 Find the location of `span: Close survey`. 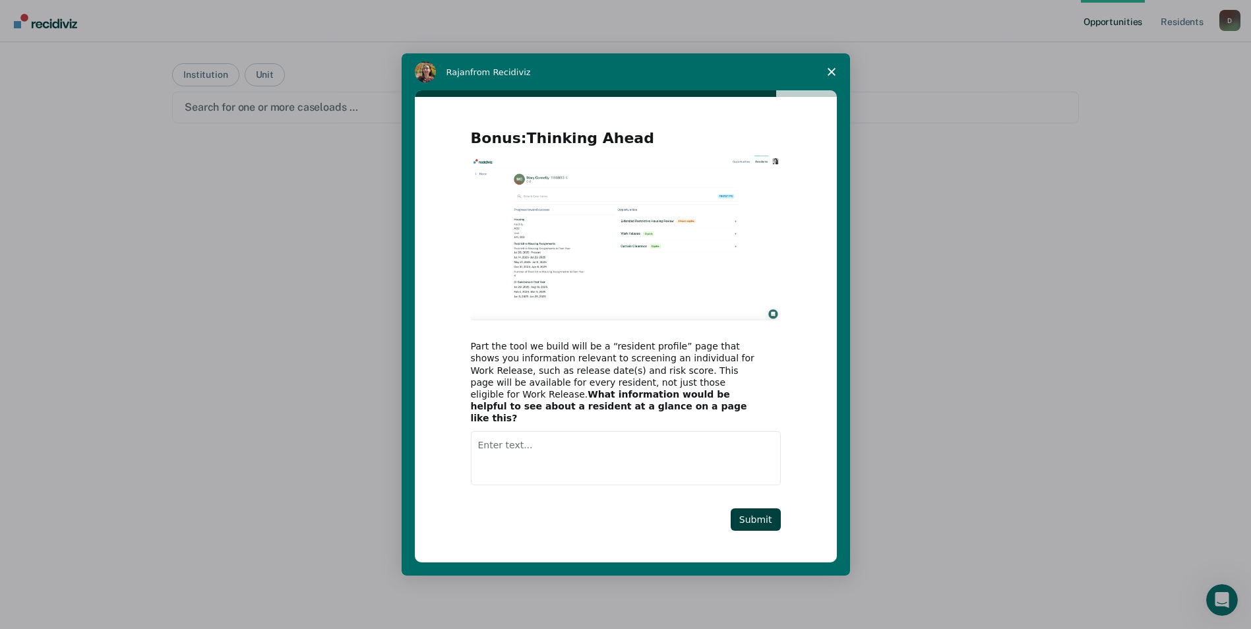

span: Close survey is located at coordinates (832, 72).